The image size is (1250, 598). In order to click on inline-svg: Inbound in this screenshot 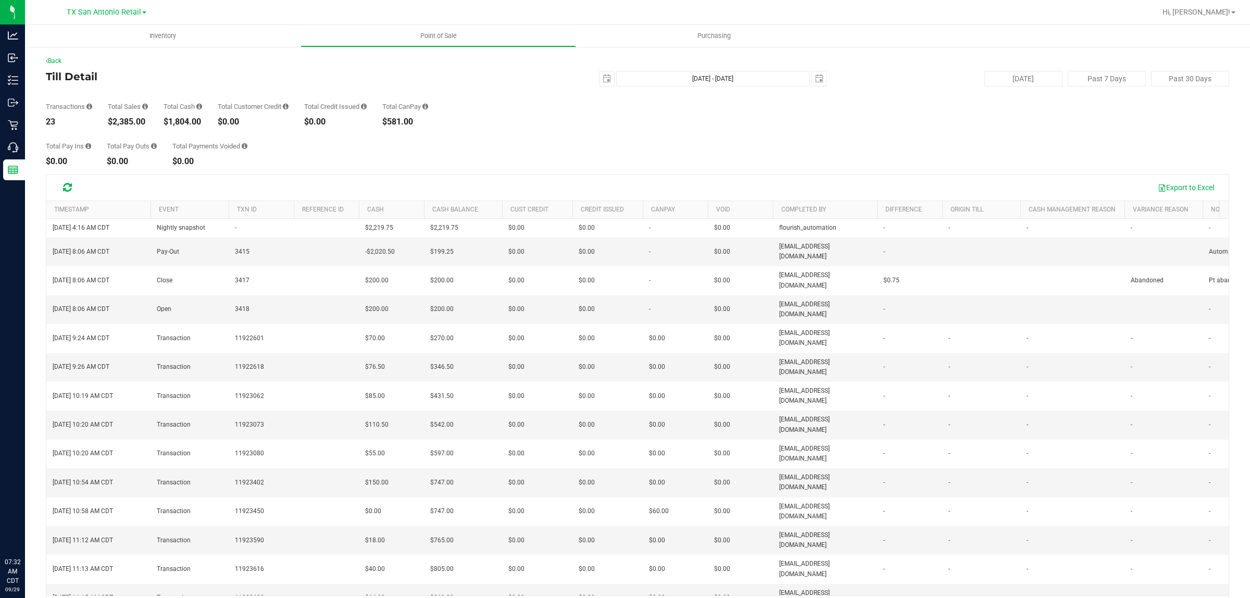, I will do `click(13, 58)`.